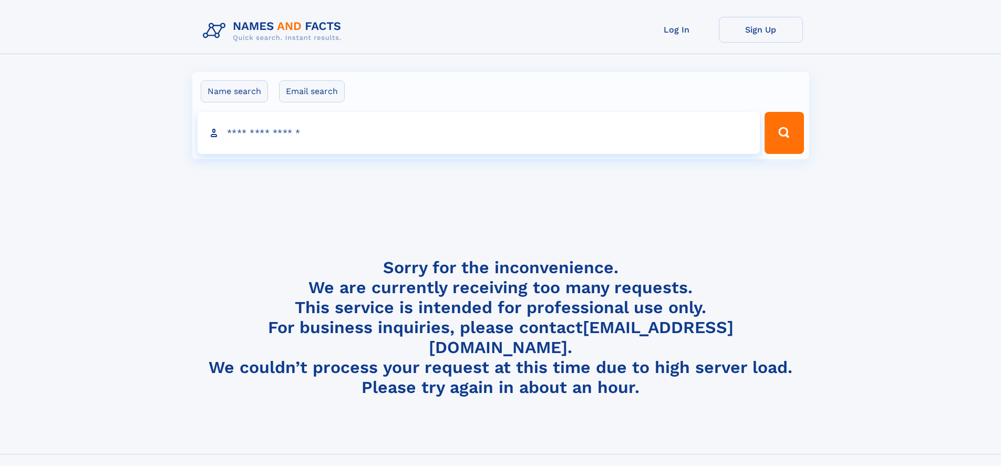 The image size is (1001, 466). What do you see at coordinates (784, 133) in the screenshot?
I see `button: Search Button` at bounding box center [784, 133].